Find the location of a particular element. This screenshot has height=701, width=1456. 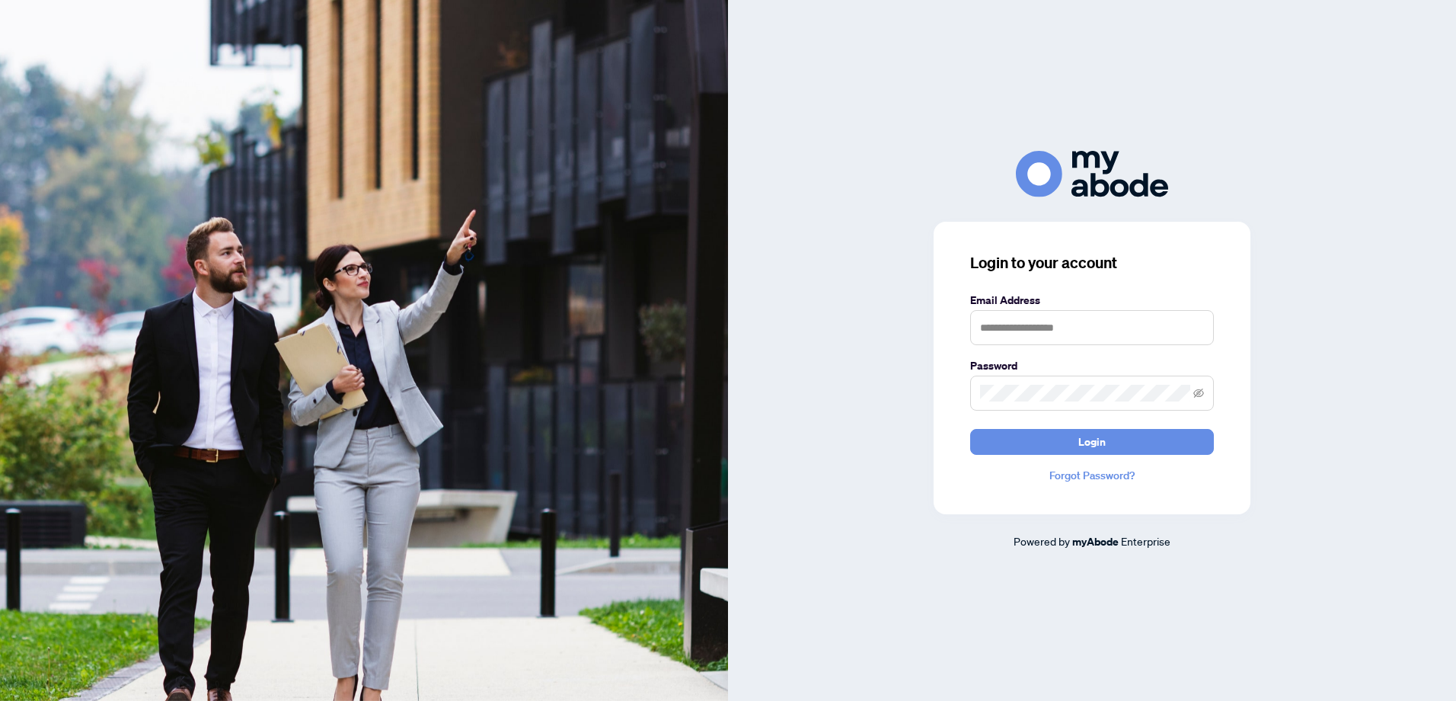

label: Email Address is located at coordinates (1092, 300).